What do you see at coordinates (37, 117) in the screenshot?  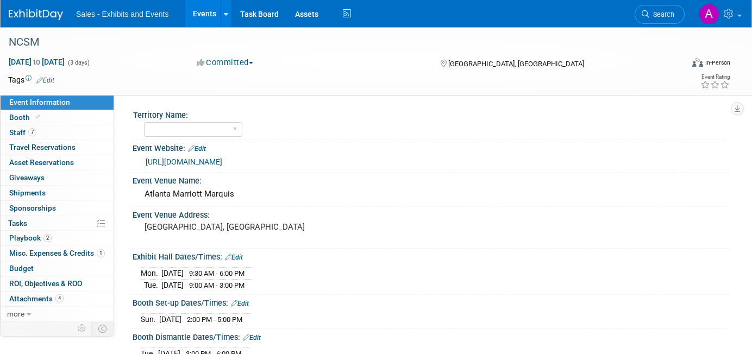 I see `i: Booth reservation complete` at bounding box center [37, 117].